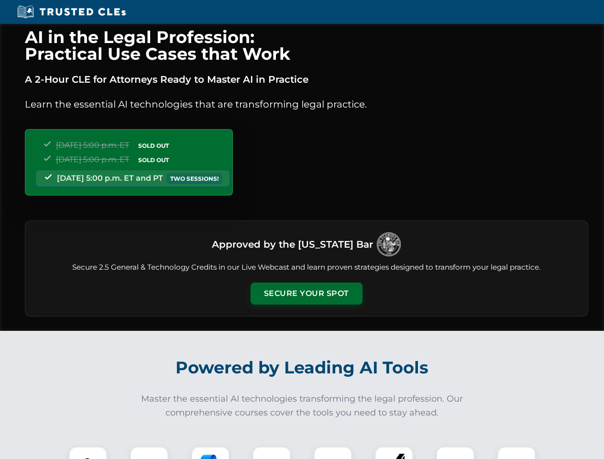  What do you see at coordinates (302, 406) in the screenshot?
I see `p: Master the essential AI technologies transforming the legal profession. Our comprehensive courses...` at bounding box center [302, 406].